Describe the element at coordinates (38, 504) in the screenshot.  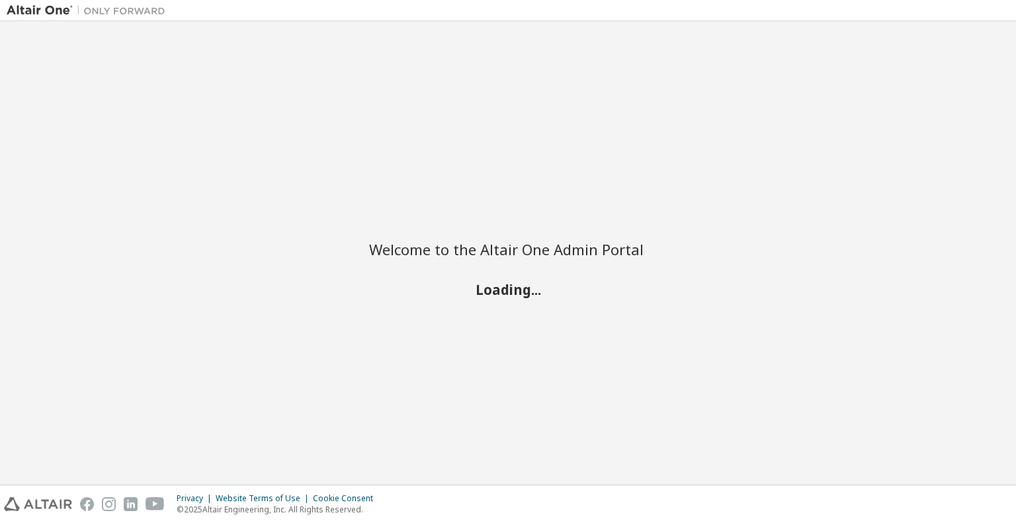
I see `img: altair_logo.svg` at that location.